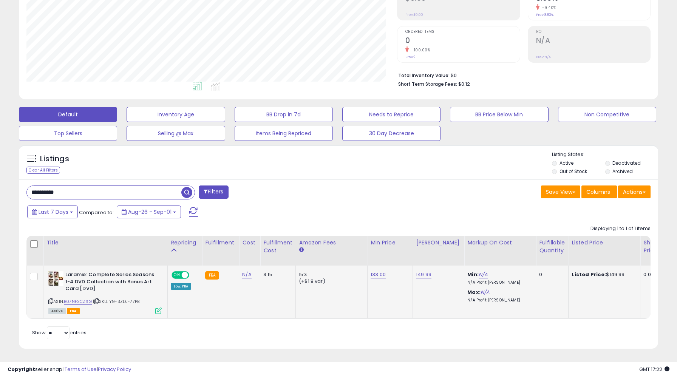 Image resolution: width=677 pixels, height=377 pixels. Describe the element at coordinates (390, 243) in the screenshot. I see `div: Min Price` at that location.